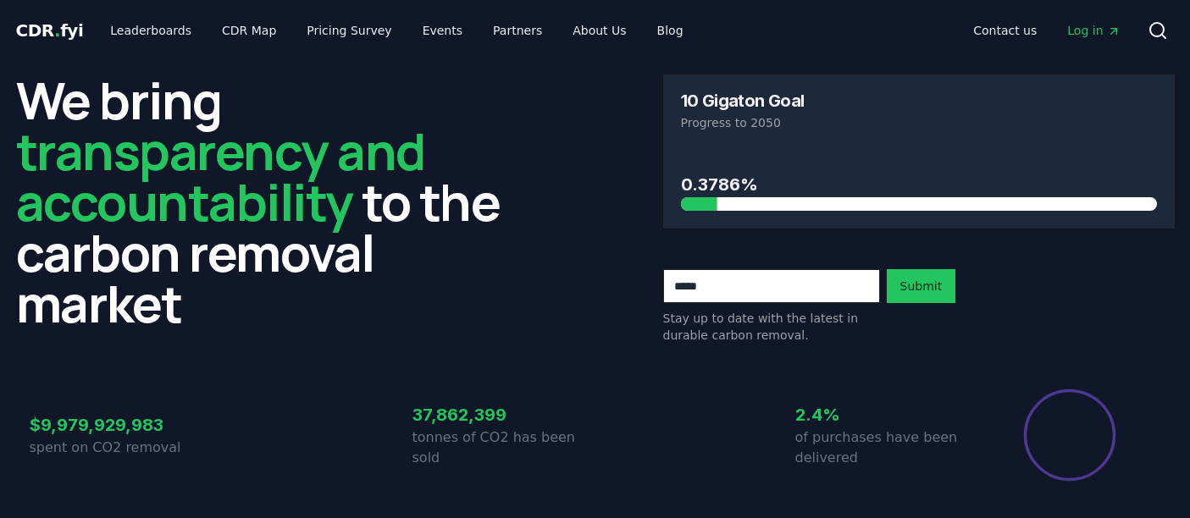 This screenshot has height=518, width=1190. I want to click on p: spent on CO2 removal, so click(121, 448).